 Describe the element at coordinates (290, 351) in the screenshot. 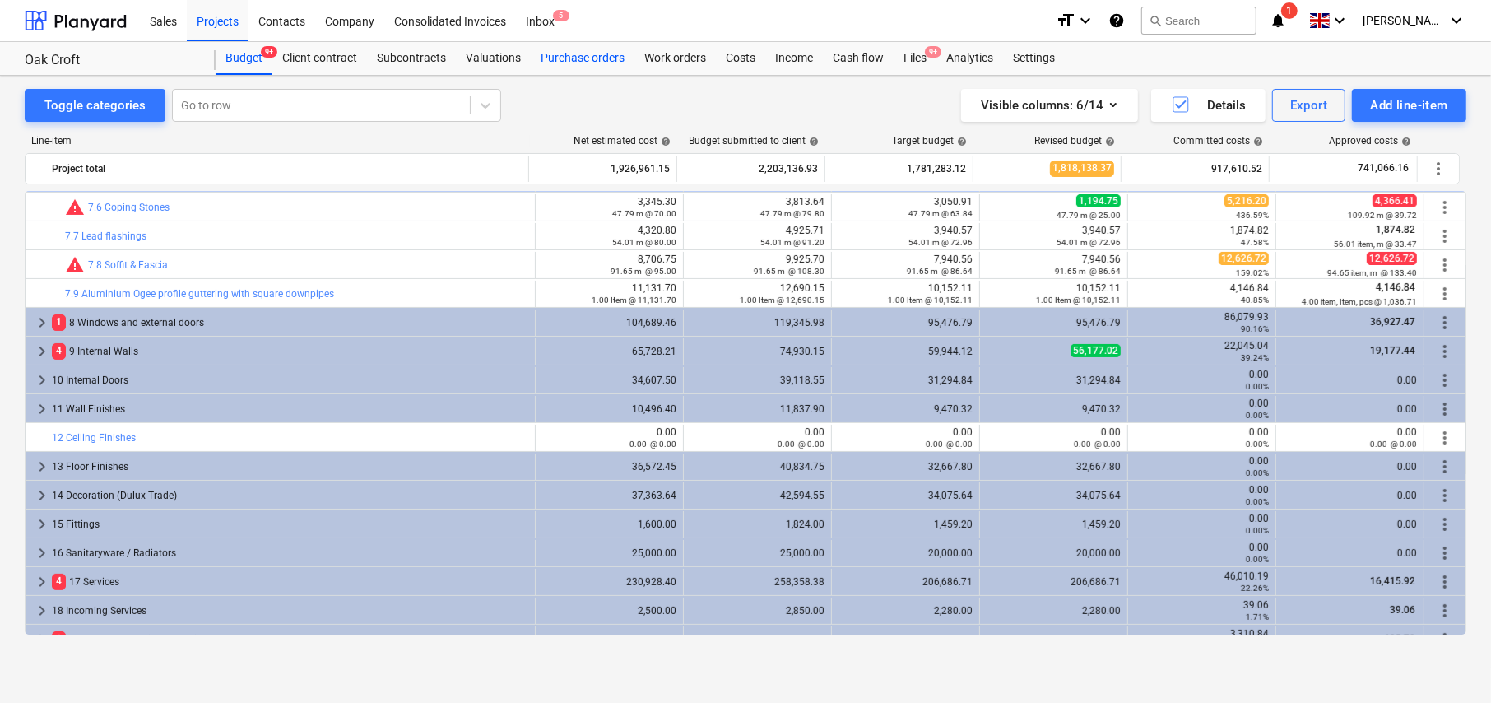

I see `div: 9 Internal Walls` at that location.